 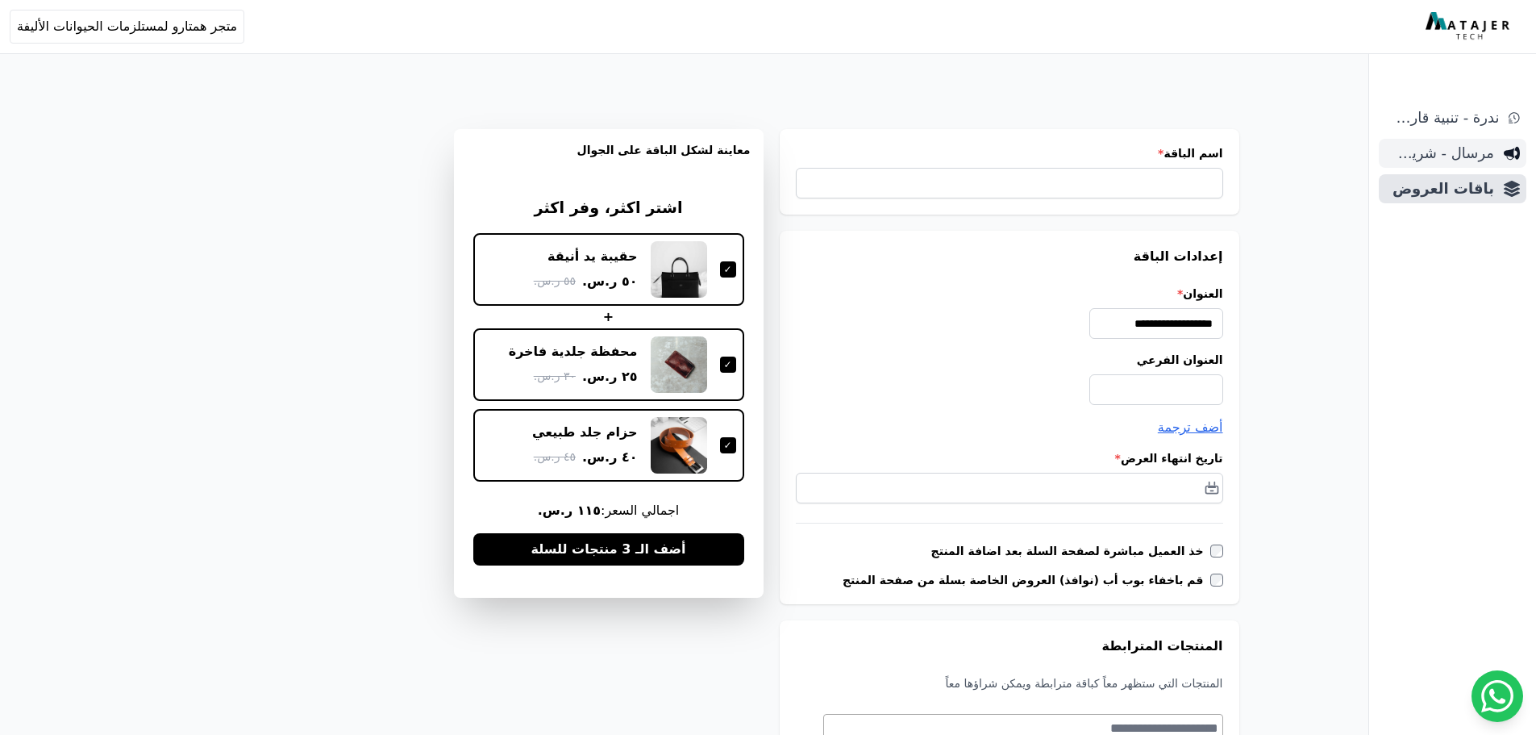 What do you see at coordinates (1071, 551) in the screenshot?
I see `label: خذ العميل مباشرة لصفحة السلة بعد اضافة المنتج` at bounding box center [1071, 551].